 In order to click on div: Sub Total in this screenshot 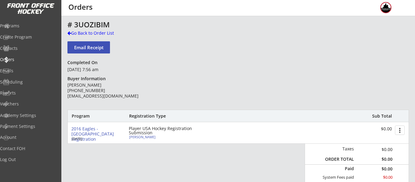, I will do `click(378, 116)`.